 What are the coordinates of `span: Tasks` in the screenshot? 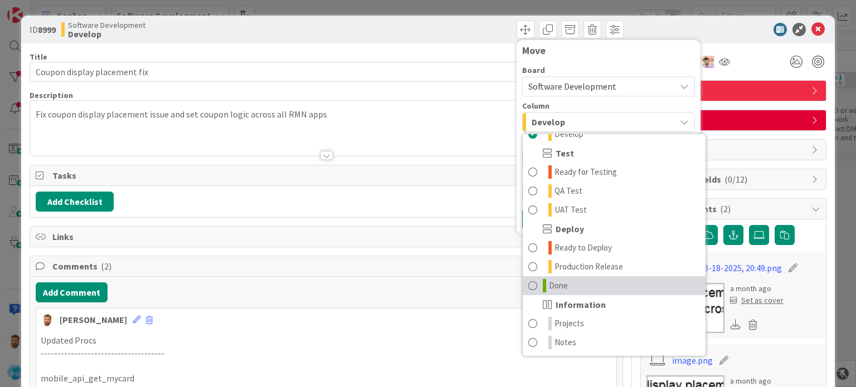 It's located at (327, 175).